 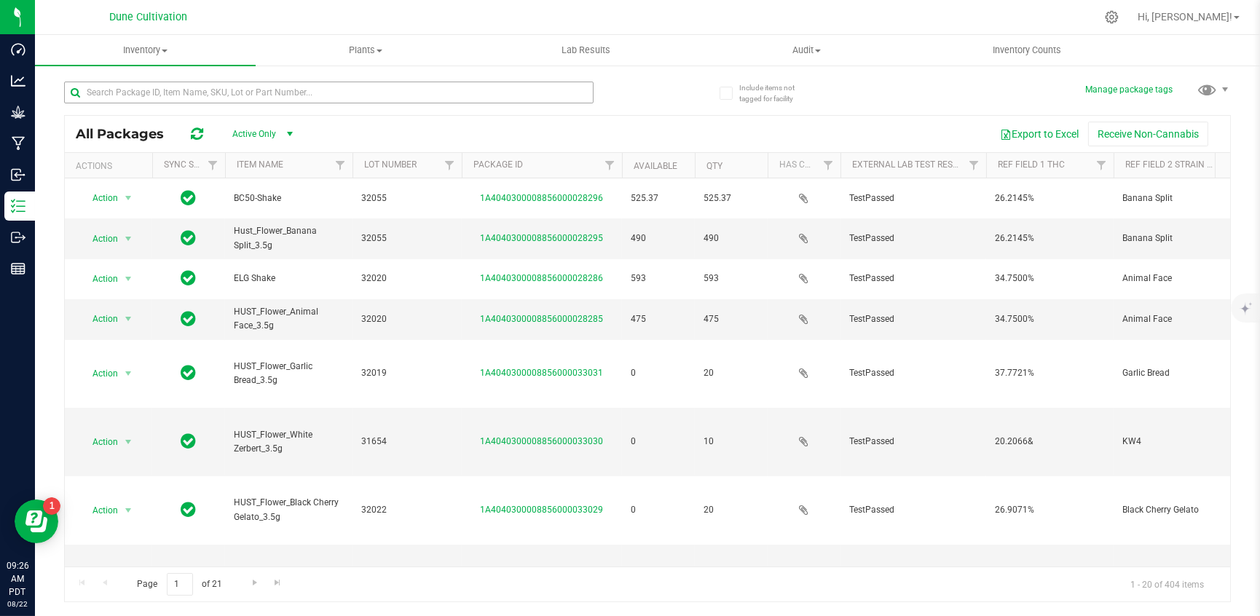 What do you see at coordinates (17, 604) in the screenshot?
I see `p: 08/22` at bounding box center [17, 604].